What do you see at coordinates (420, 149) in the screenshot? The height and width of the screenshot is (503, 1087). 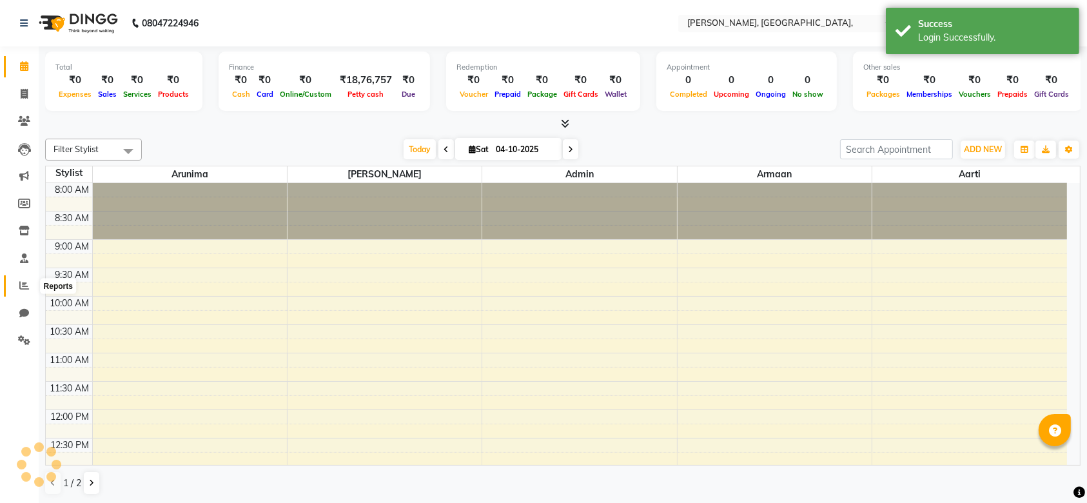 I see `span: Today` at bounding box center [420, 149].